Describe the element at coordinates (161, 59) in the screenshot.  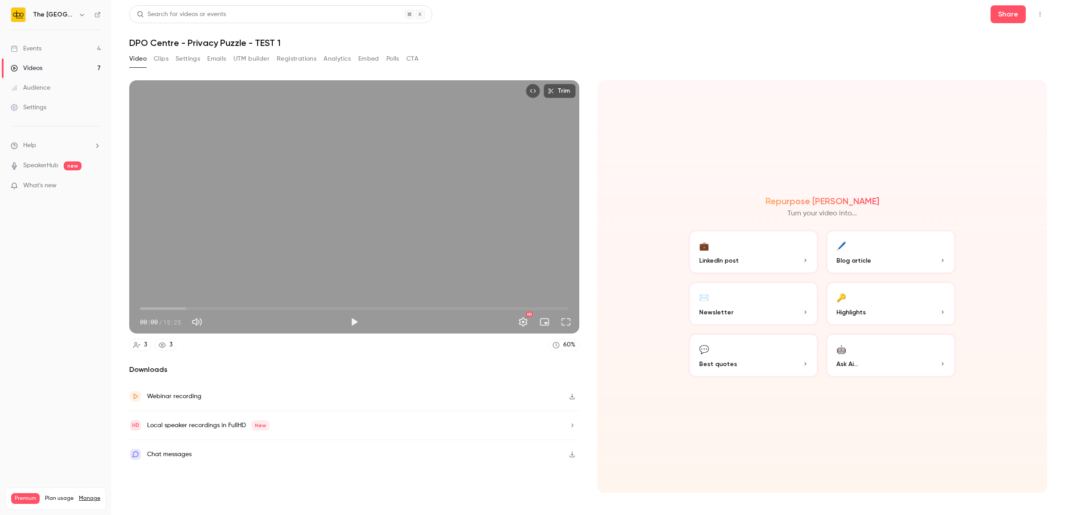
I see `button: Clips` at that location.